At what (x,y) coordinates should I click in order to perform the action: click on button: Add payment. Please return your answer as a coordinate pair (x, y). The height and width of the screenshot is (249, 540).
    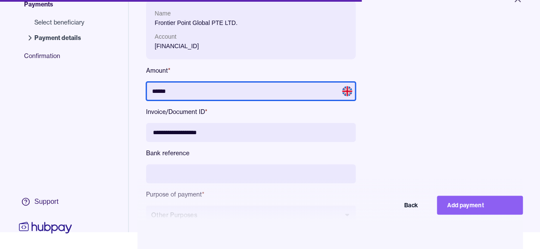
    Looking at the image, I should click on (480, 205).